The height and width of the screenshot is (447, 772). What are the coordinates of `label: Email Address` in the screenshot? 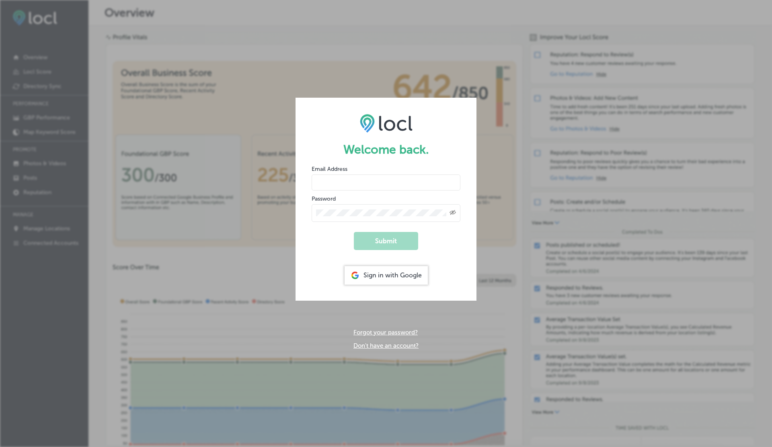 It's located at (330, 169).